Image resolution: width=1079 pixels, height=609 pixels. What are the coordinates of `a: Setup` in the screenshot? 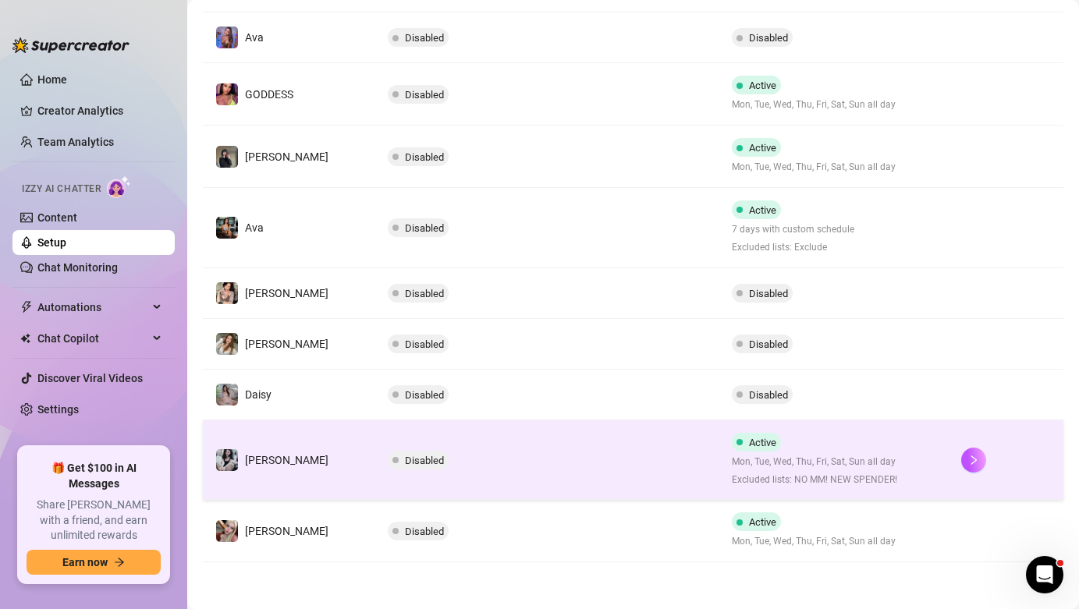 It's located at (51, 243).